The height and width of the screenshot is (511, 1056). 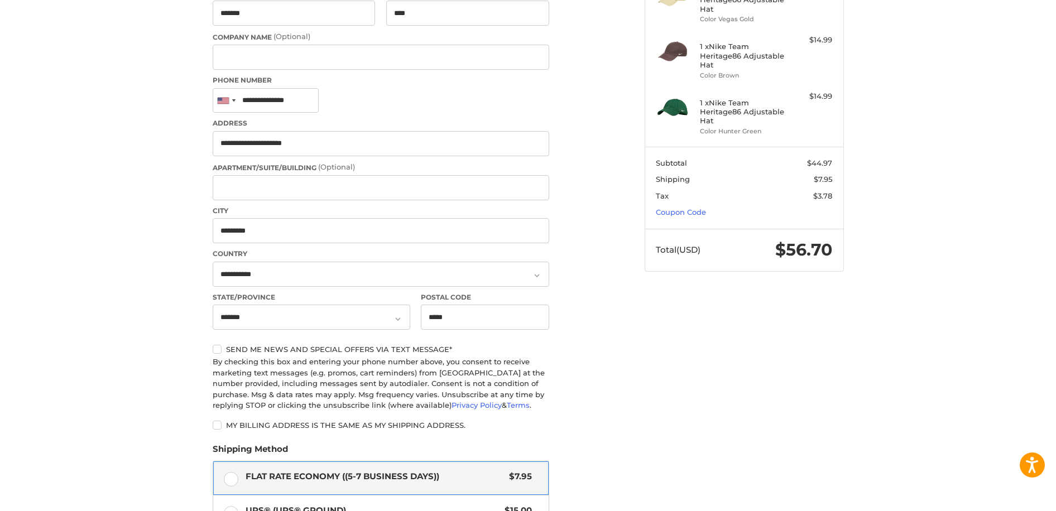 I want to click on span: $56.70, so click(x=803, y=249).